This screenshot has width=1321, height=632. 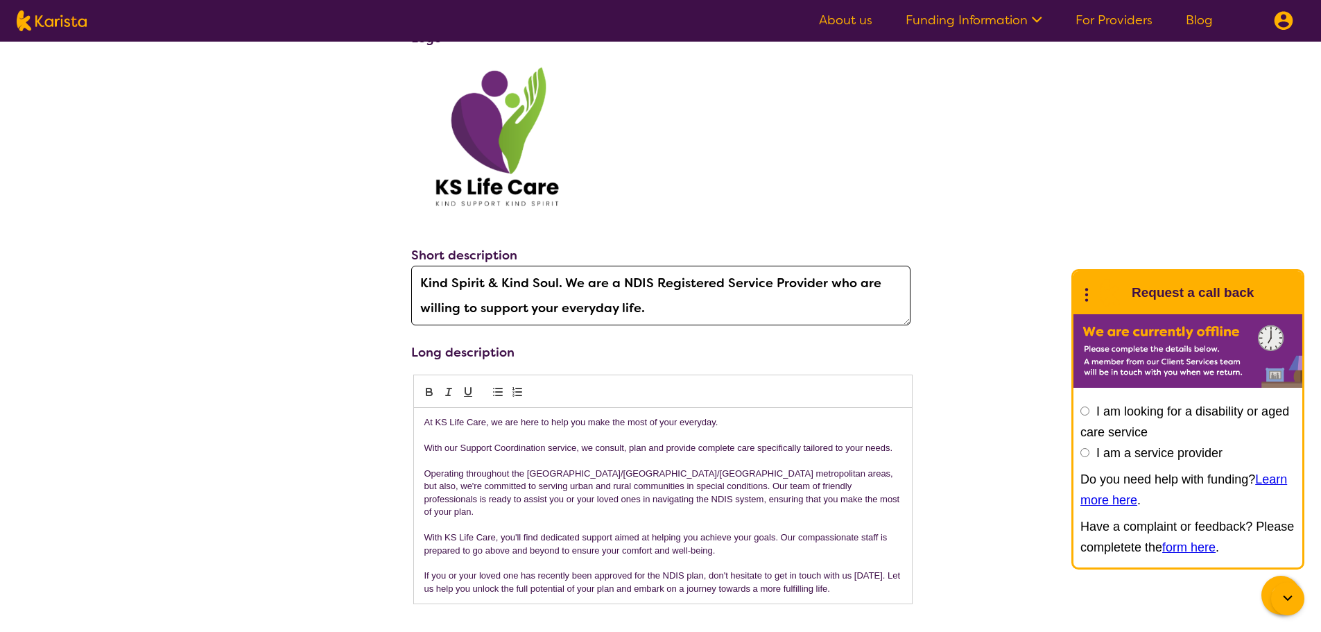 I want to click on button: Channel Menu, so click(x=1281, y=595).